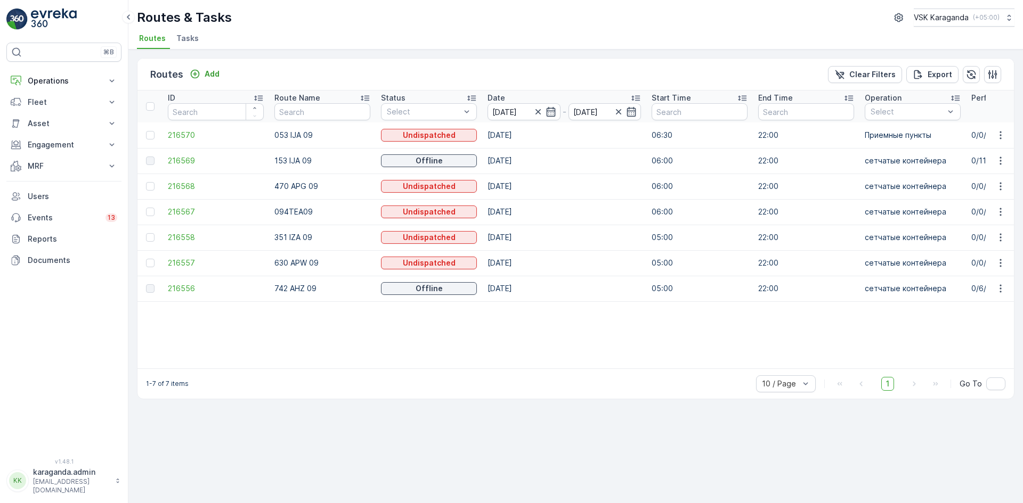  I want to click on p: 1-7 of 7 items, so click(167, 384).